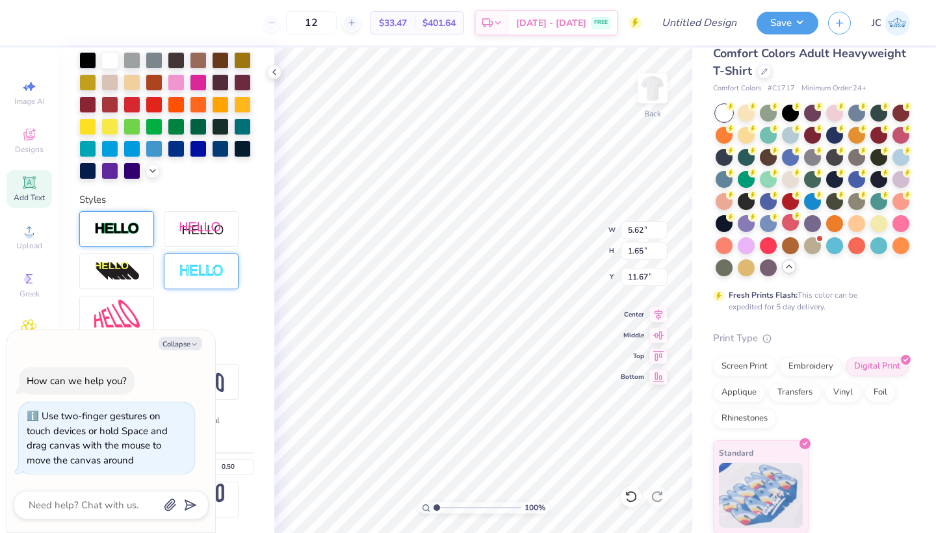 This screenshot has height=533, width=936. What do you see at coordinates (699, 23) in the screenshot?
I see `input: Untitled Design` at bounding box center [699, 23].